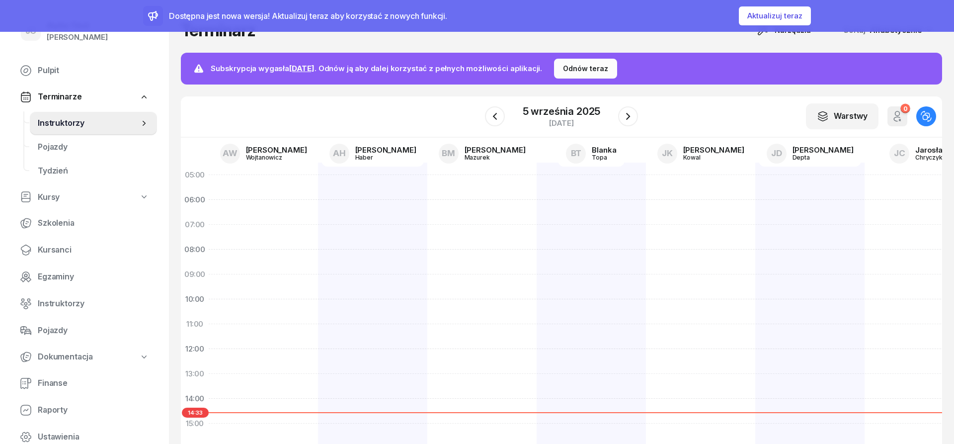 The height and width of the screenshot is (444, 954). I want to click on a: Kursy, so click(84, 197).